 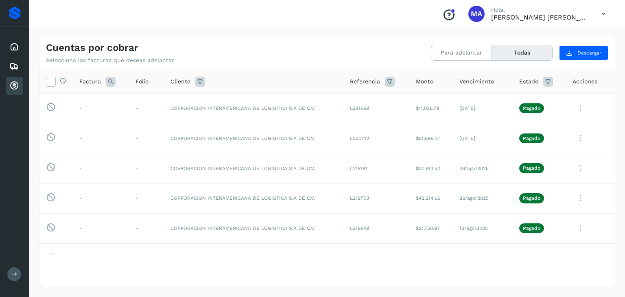 I want to click on span: Factura, so click(x=90, y=81).